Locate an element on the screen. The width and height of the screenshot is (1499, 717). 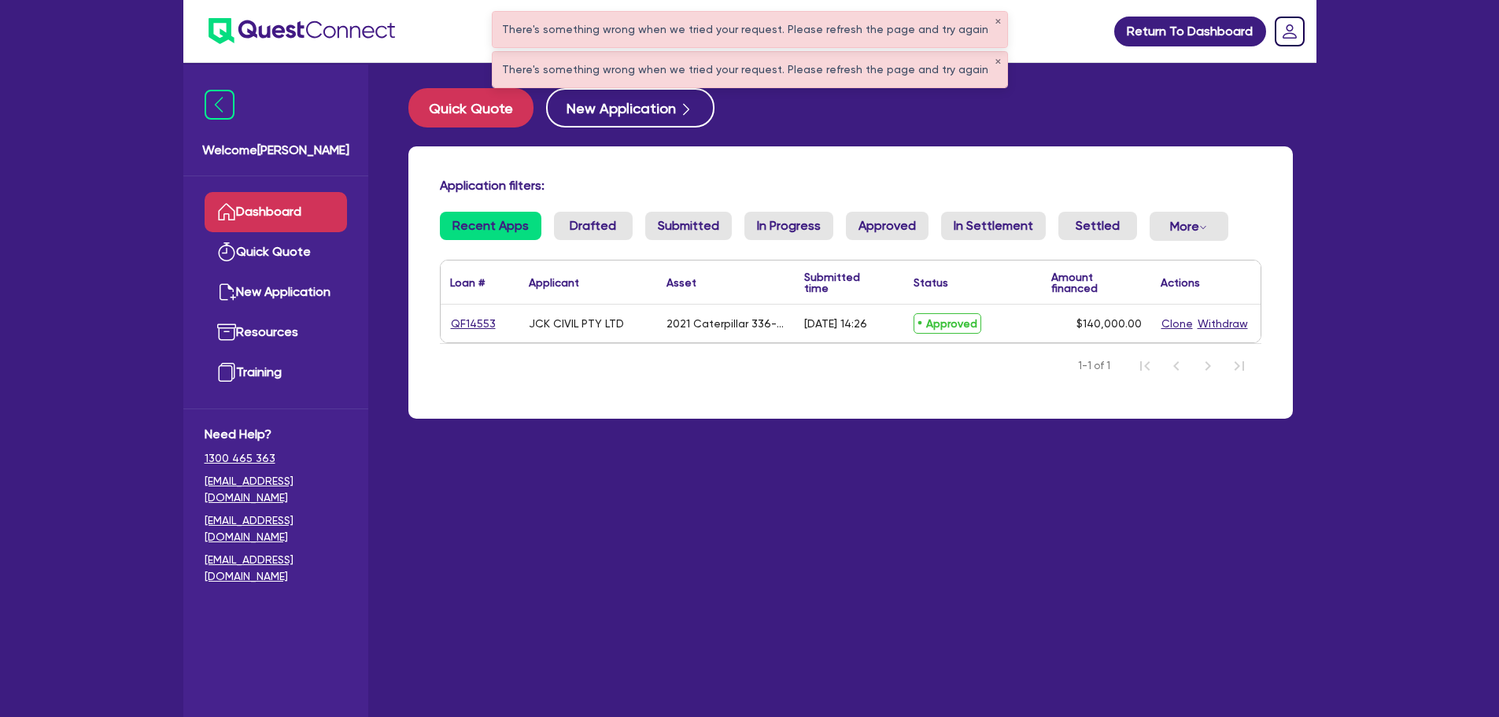
a: Settled is located at coordinates (1098, 226).